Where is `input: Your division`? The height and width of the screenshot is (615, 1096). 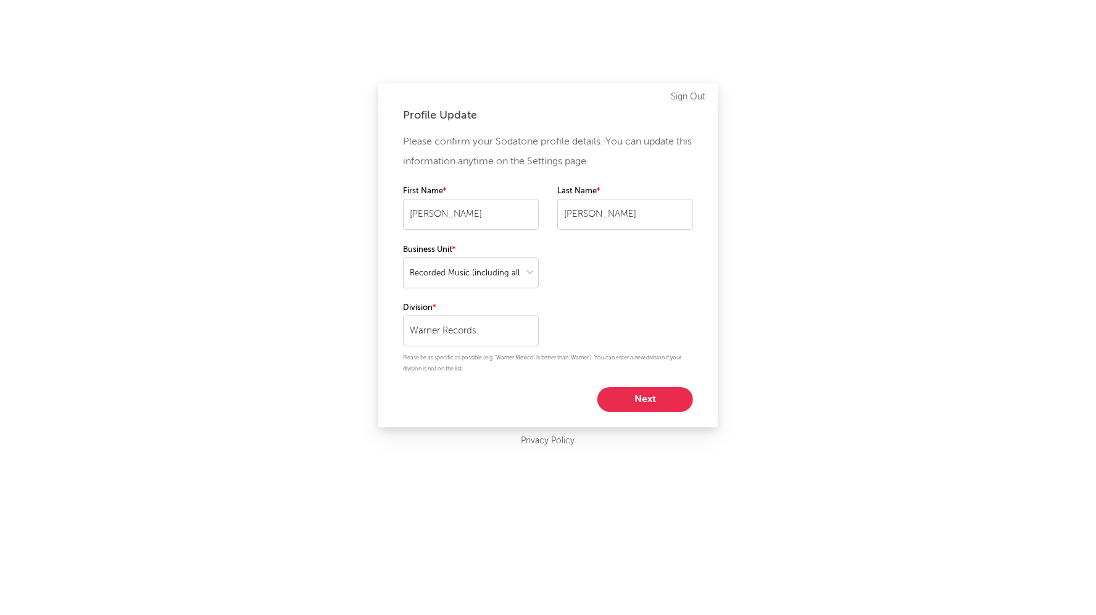
input: Your division is located at coordinates (471, 331).